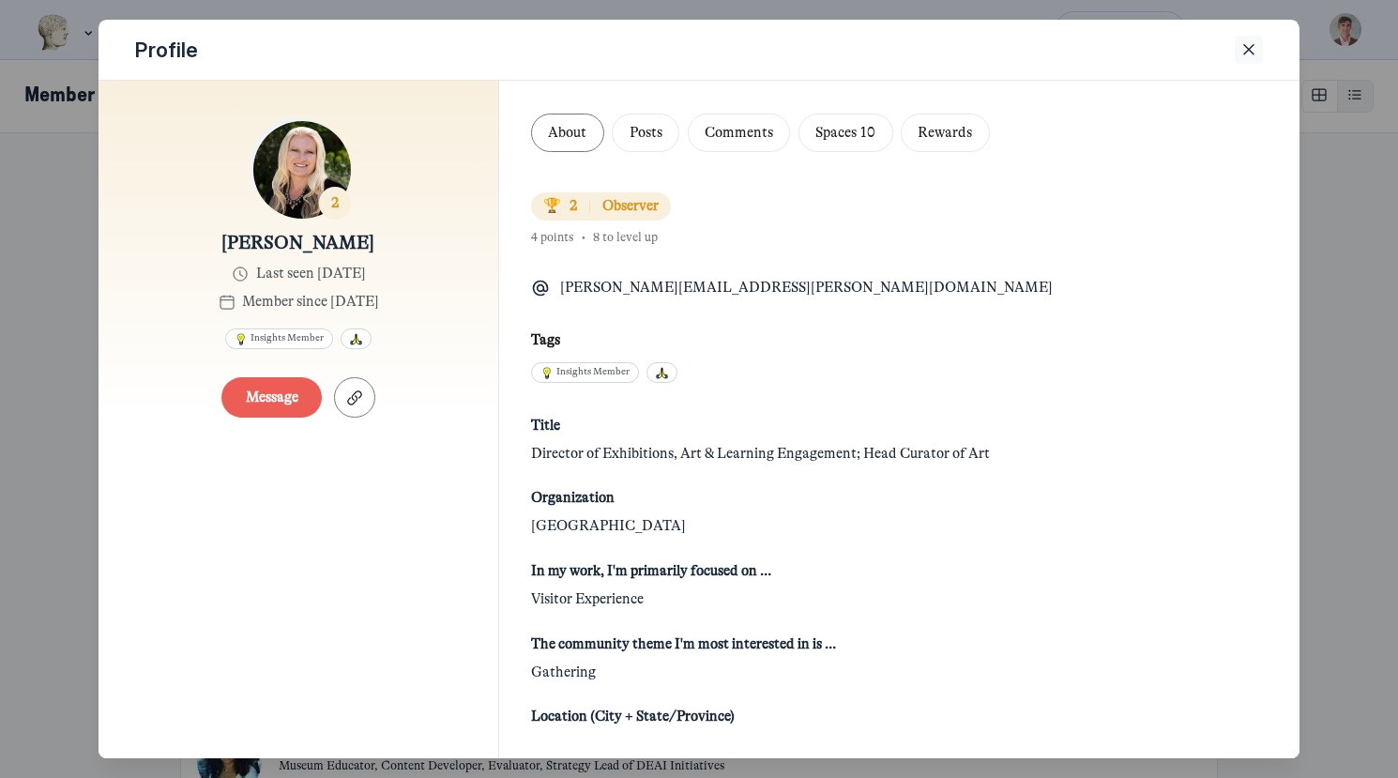 Image resolution: width=1398 pixels, height=778 pixels. What do you see at coordinates (632, 717) in the screenshot?
I see `span: Location (City + State/Province)` at bounding box center [632, 717].